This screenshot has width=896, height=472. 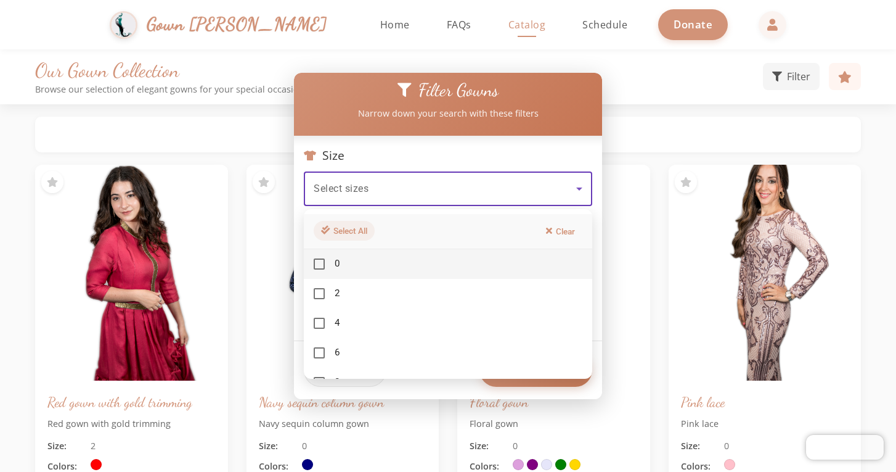 I want to click on span: 2, so click(x=337, y=293).